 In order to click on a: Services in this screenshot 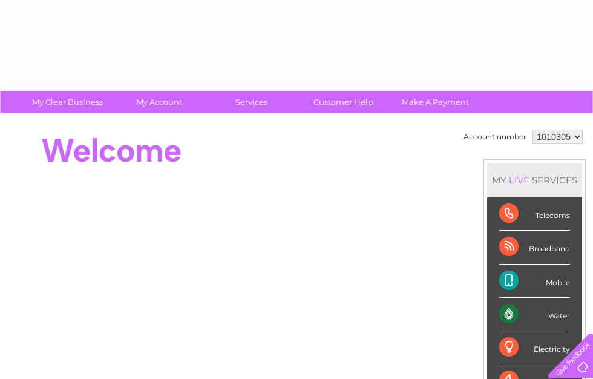, I will do `click(251, 102)`.